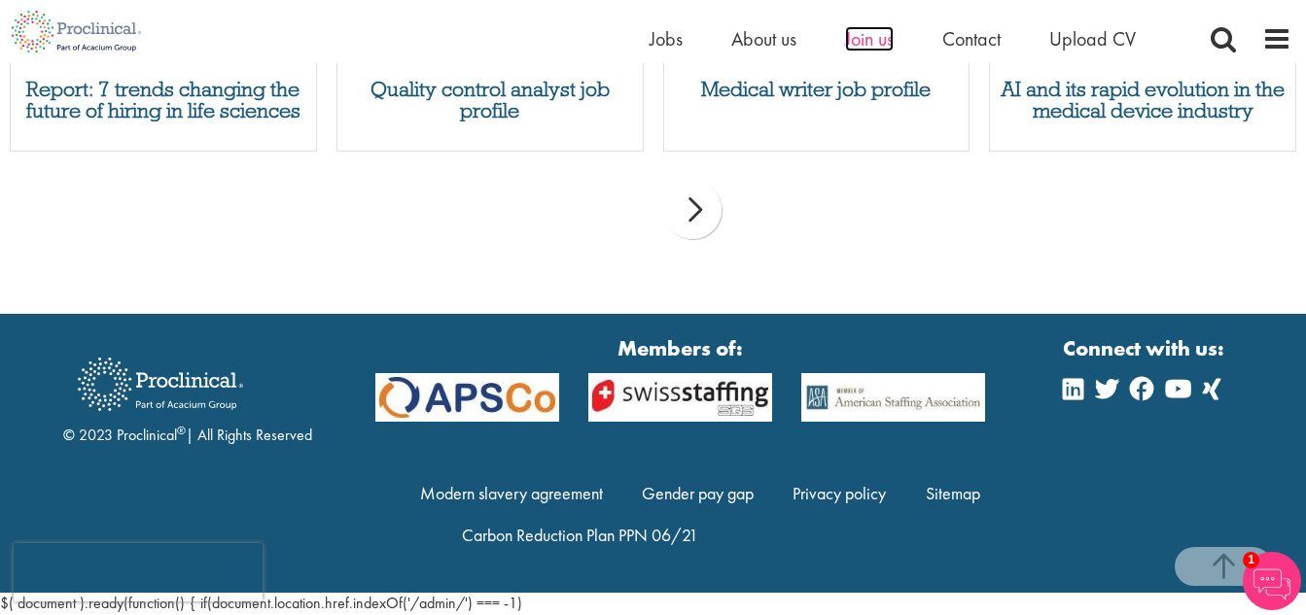 The height and width of the screenshot is (615, 1306). Describe the element at coordinates (1145, 348) in the screenshot. I see `strong: Connect with us:` at that location.